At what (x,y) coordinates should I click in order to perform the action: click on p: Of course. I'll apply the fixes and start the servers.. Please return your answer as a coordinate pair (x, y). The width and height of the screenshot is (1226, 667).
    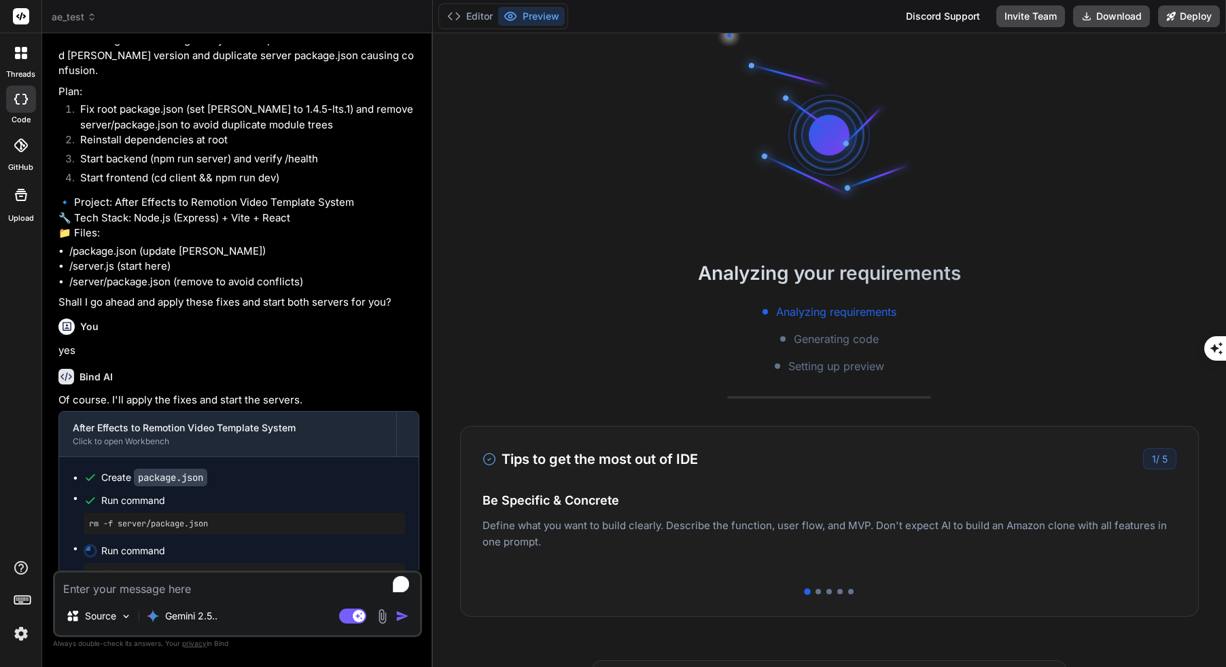
    Looking at the image, I should click on (238, 400).